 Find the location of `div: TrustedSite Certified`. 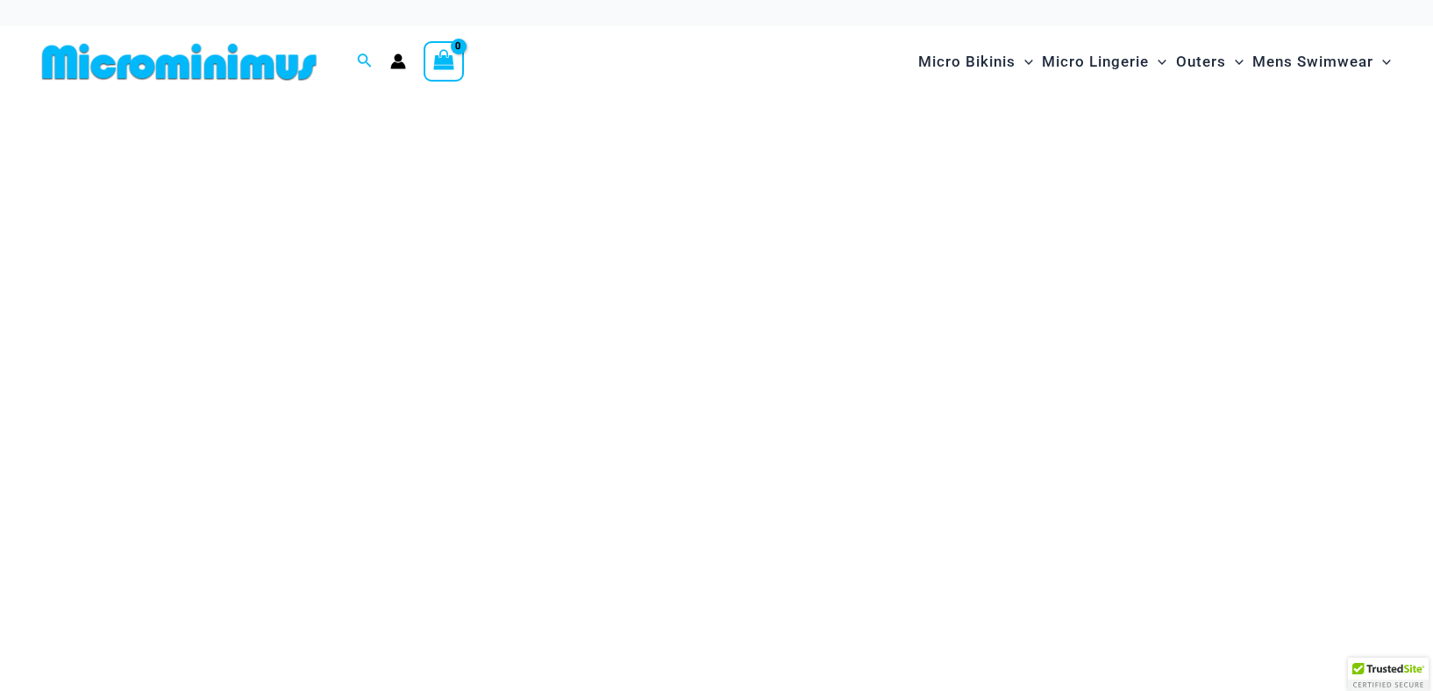

div: TrustedSite Certified is located at coordinates (1388, 674).